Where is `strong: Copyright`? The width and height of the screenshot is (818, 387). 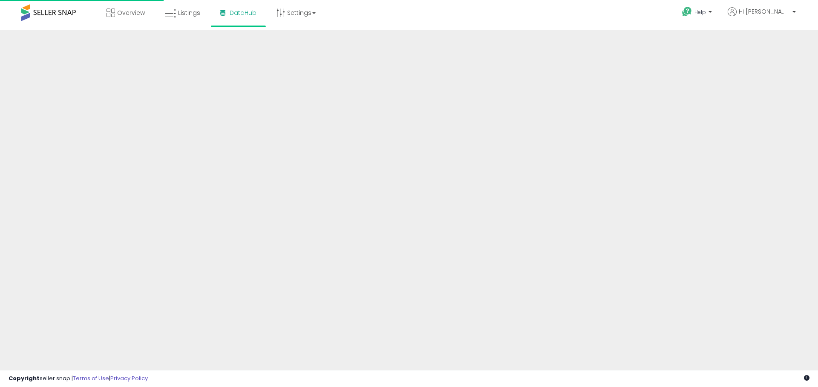 strong: Copyright is located at coordinates (24, 378).